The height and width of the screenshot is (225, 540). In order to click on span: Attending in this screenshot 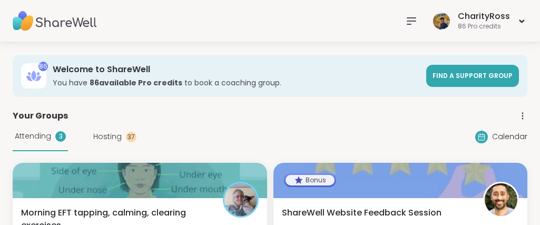, I will do `click(33, 136)`.